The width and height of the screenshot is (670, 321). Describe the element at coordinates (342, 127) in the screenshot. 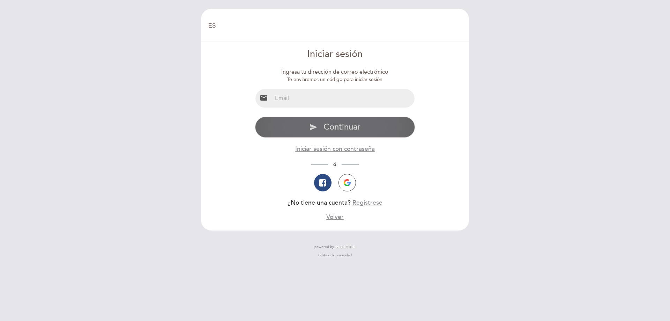

I see `span: Continuar` at that location.